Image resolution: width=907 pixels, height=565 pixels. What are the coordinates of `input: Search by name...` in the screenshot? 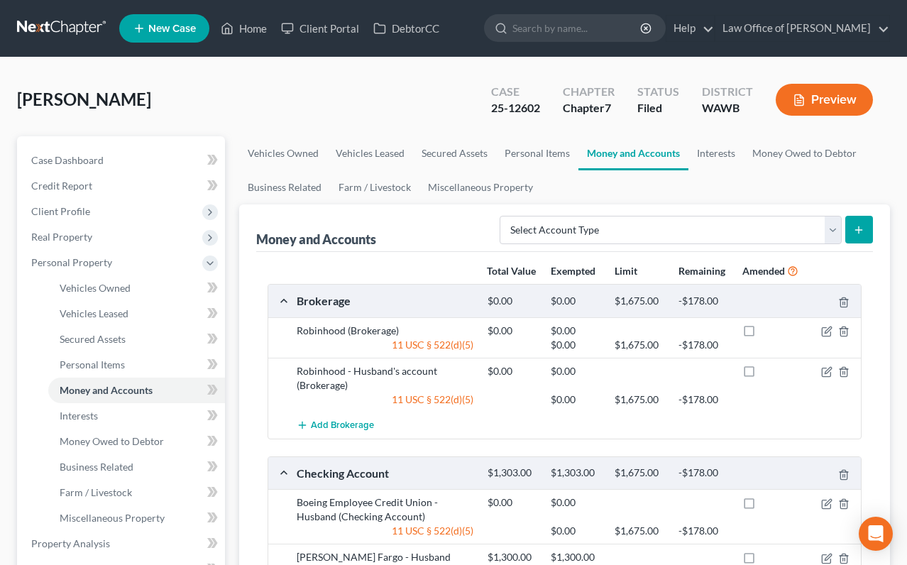 It's located at (577, 28).